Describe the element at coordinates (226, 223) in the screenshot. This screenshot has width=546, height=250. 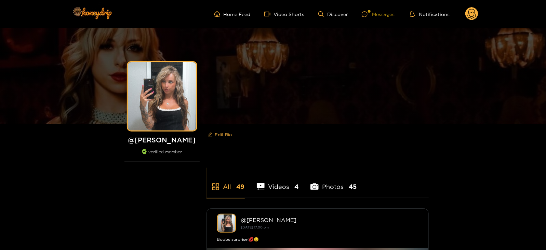
I see `img: kendra` at that location.